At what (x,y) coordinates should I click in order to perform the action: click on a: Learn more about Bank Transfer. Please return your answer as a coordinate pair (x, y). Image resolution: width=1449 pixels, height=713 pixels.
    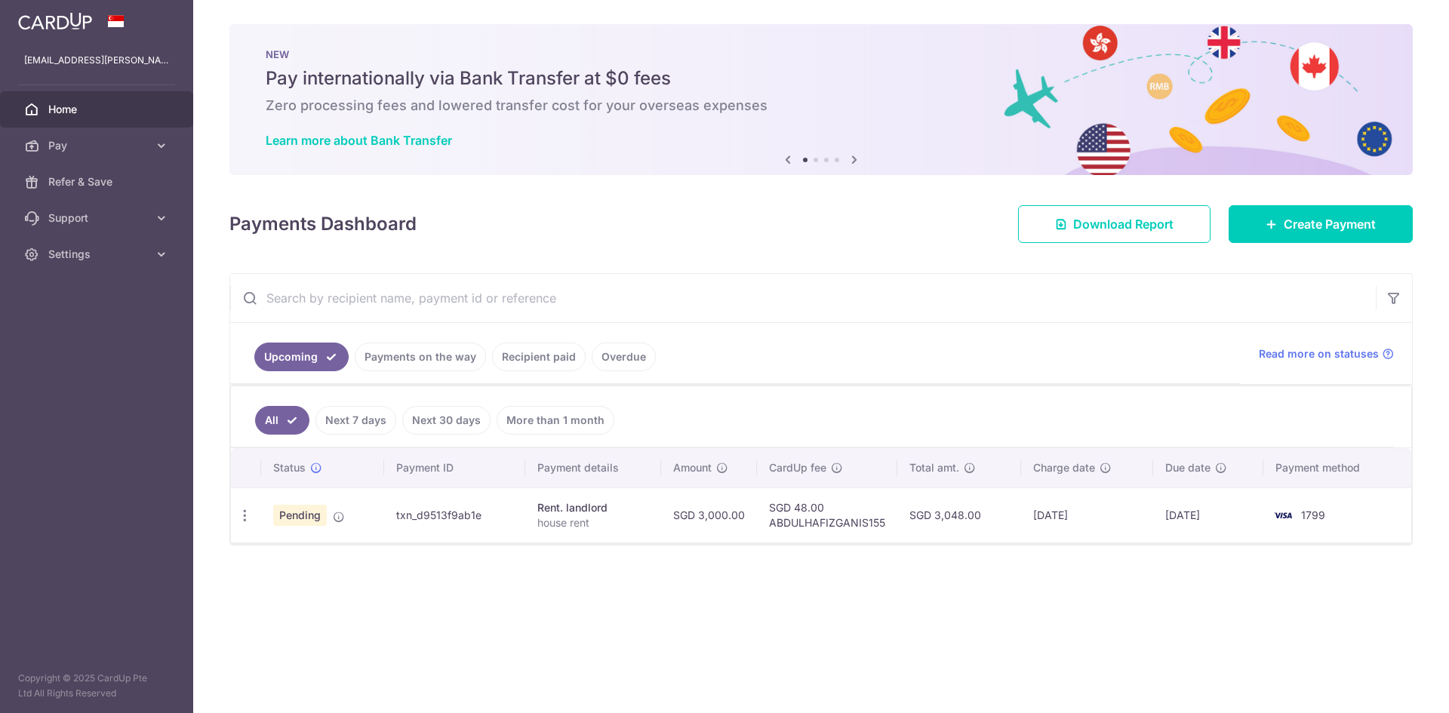
    Looking at the image, I should click on (359, 140).